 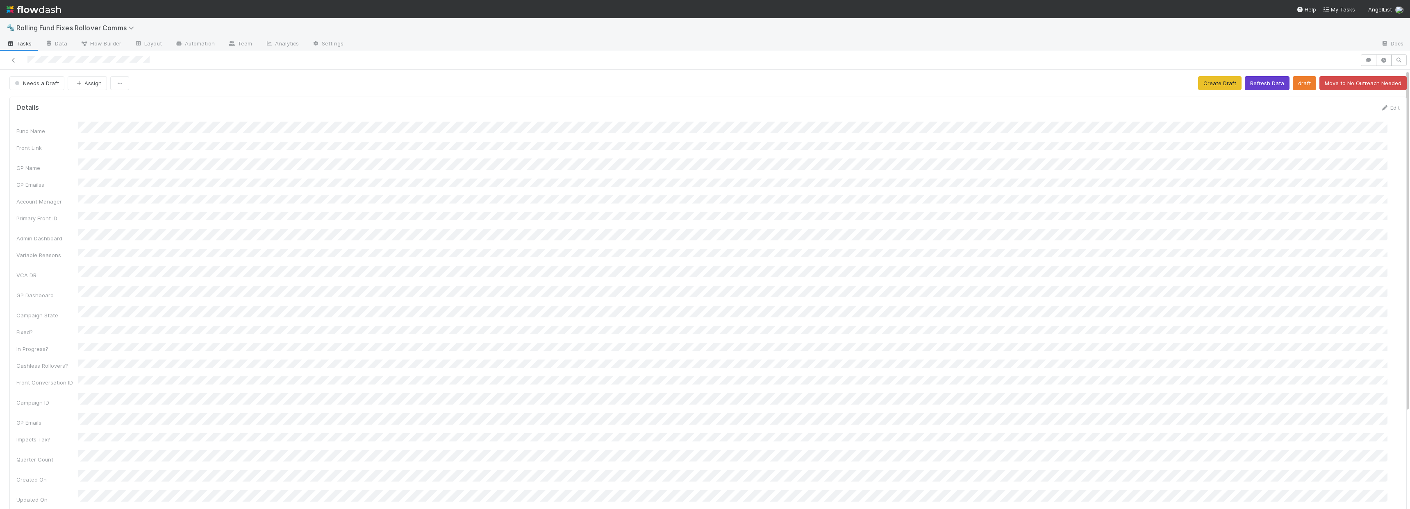 I want to click on img: logo-inverted-e16ddd16eac7371096b0.svg, so click(x=34, y=9).